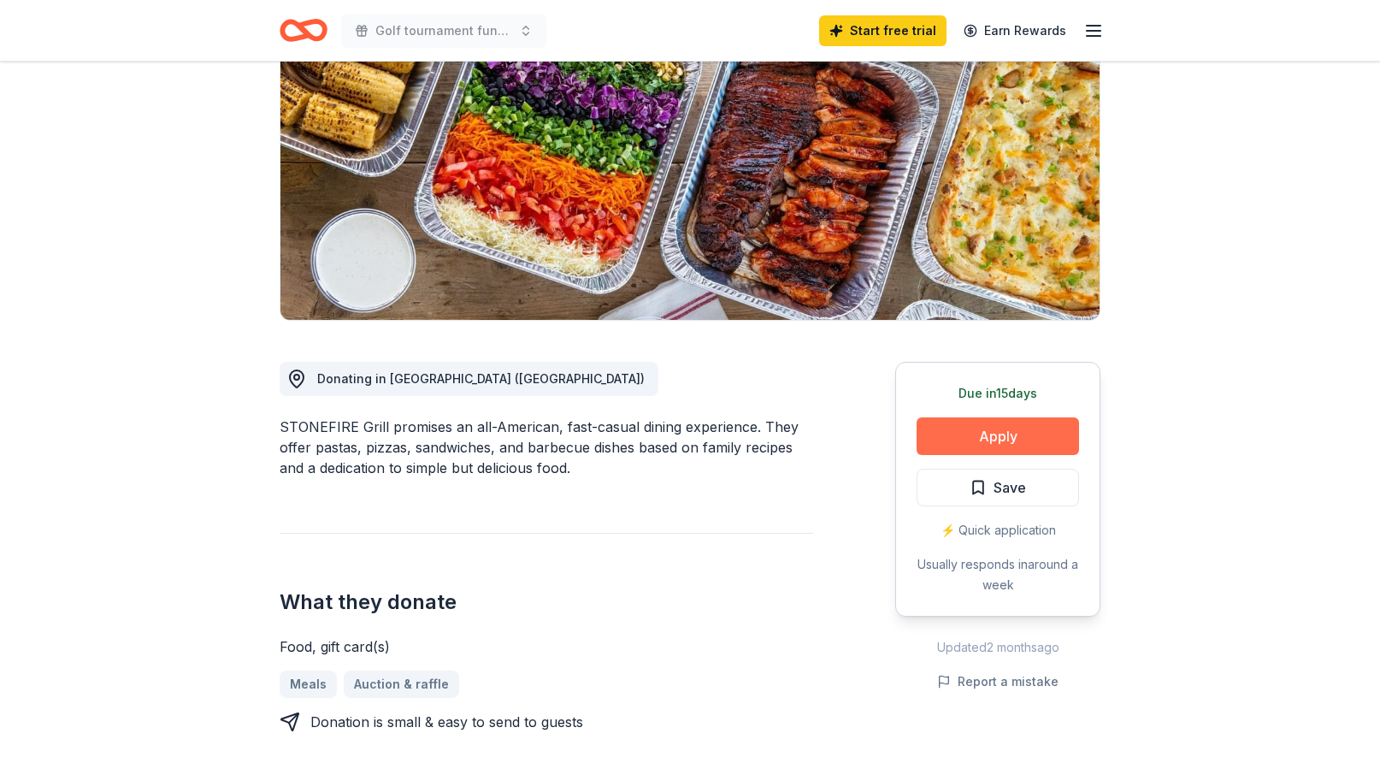 This screenshot has height=763, width=1380. What do you see at coordinates (546, 646) in the screenshot?
I see `div: Food, gift card(s)` at bounding box center [546, 646].